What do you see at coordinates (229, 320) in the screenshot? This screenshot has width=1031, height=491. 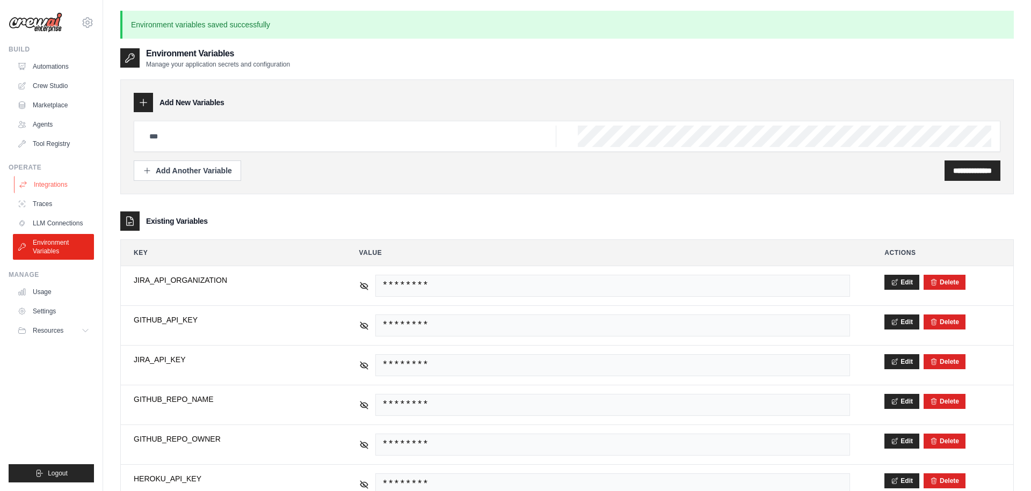 I see `span: GITHUB_API_KEY` at bounding box center [229, 320].